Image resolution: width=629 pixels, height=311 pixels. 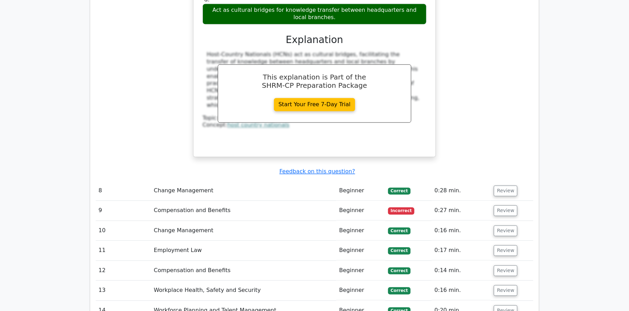 What do you see at coordinates (124, 210) in the screenshot?
I see `td: 9` at bounding box center [124, 210].